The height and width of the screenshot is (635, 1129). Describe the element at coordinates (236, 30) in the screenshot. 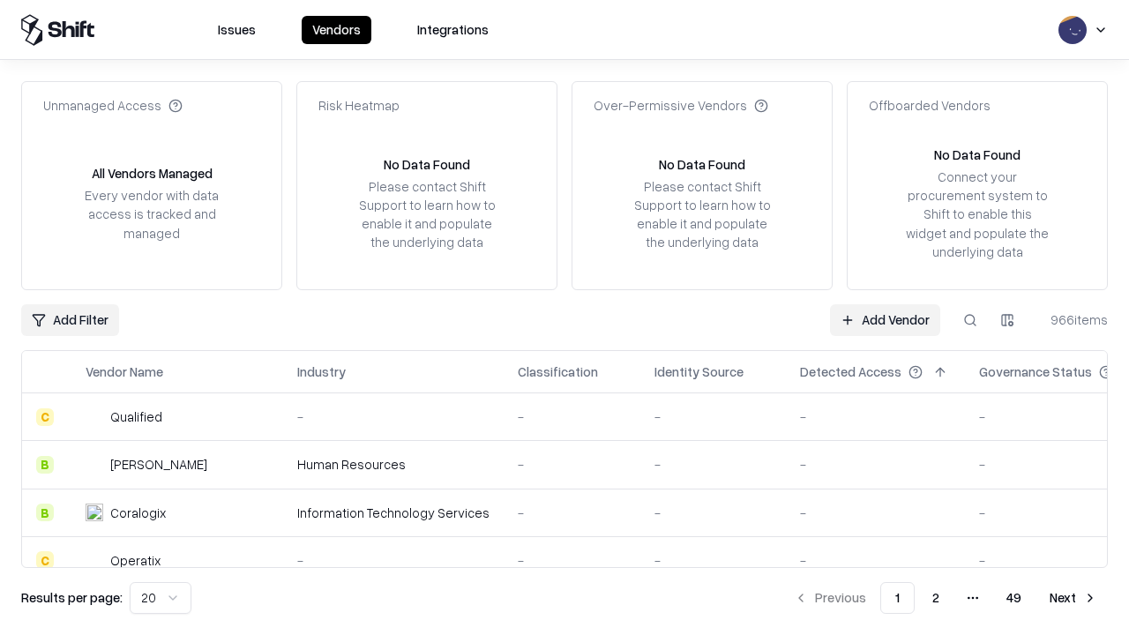

I see `button: Issues` at that location.